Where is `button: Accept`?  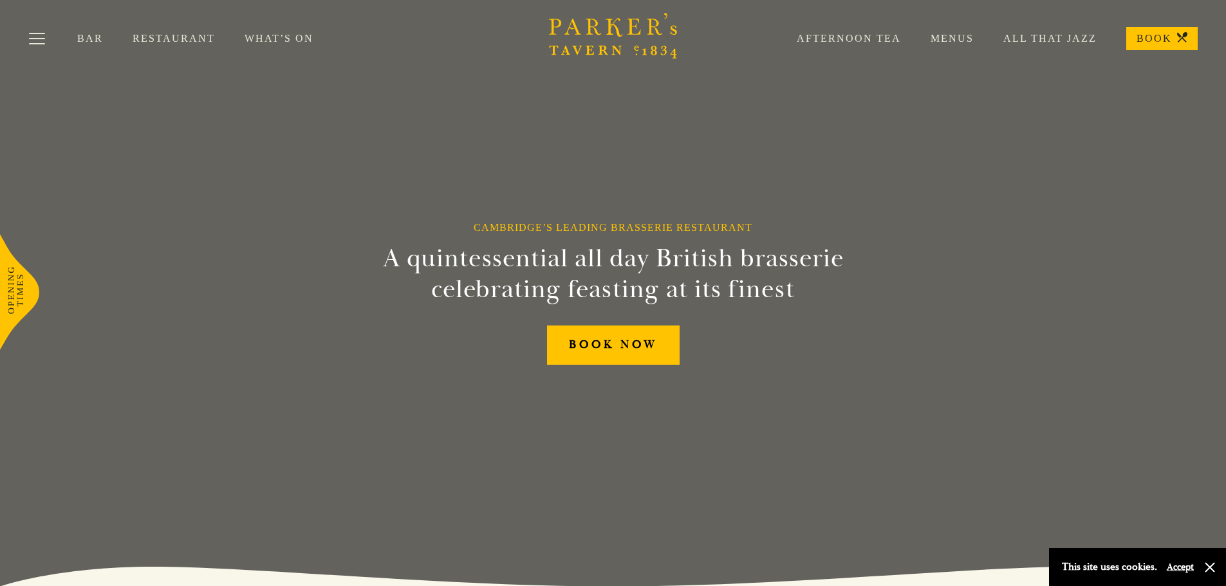 button: Accept is located at coordinates (1181, 567).